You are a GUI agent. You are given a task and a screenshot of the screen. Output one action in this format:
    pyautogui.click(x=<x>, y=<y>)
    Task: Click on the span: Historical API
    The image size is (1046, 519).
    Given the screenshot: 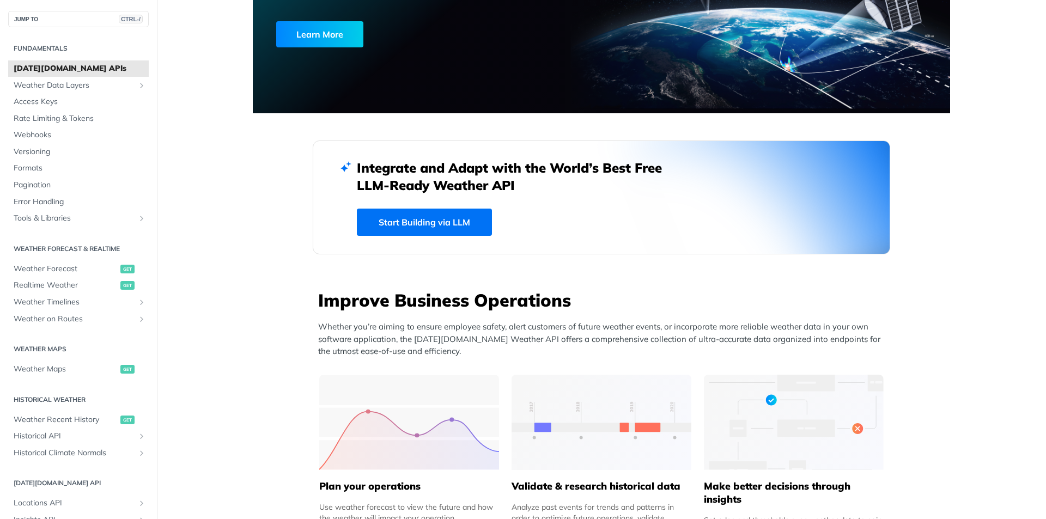 What is the action you would take?
    pyautogui.click(x=74, y=436)
    